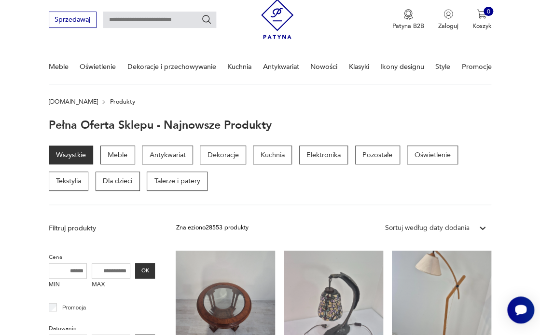  I want to click on a: Style, so click(443, 67).